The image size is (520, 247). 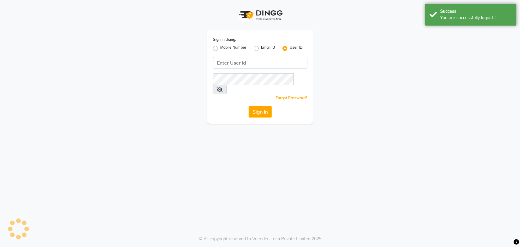 What do you see at coordinates (268, 48) in the screenshot?
I see `label: Email ID` at bounding box center [268, 48].